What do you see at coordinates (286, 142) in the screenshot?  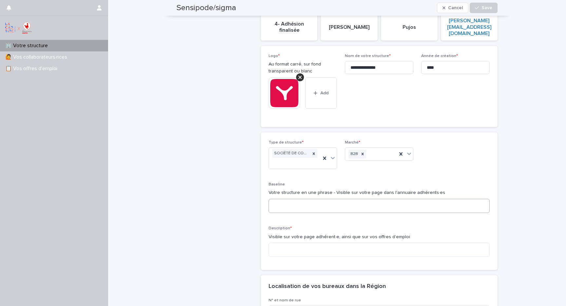 I see `span: Type de structure` at bounding box center [286, 142].